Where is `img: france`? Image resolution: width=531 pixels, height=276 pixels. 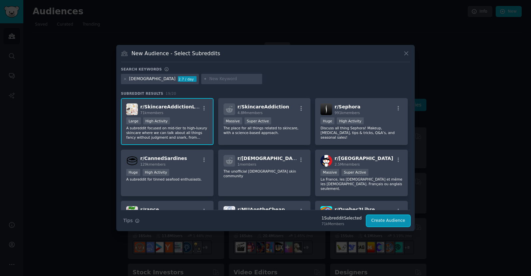 img: france is located at coordinates (326, 161).